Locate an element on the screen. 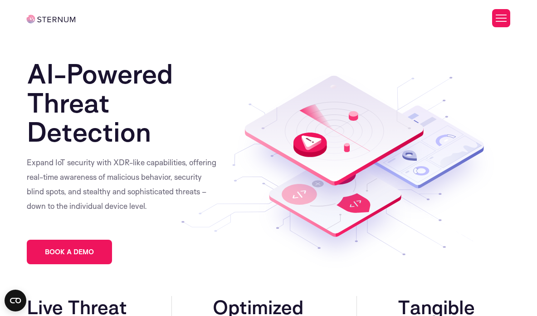  span: Book a demo is located at coordinates (69, 252).